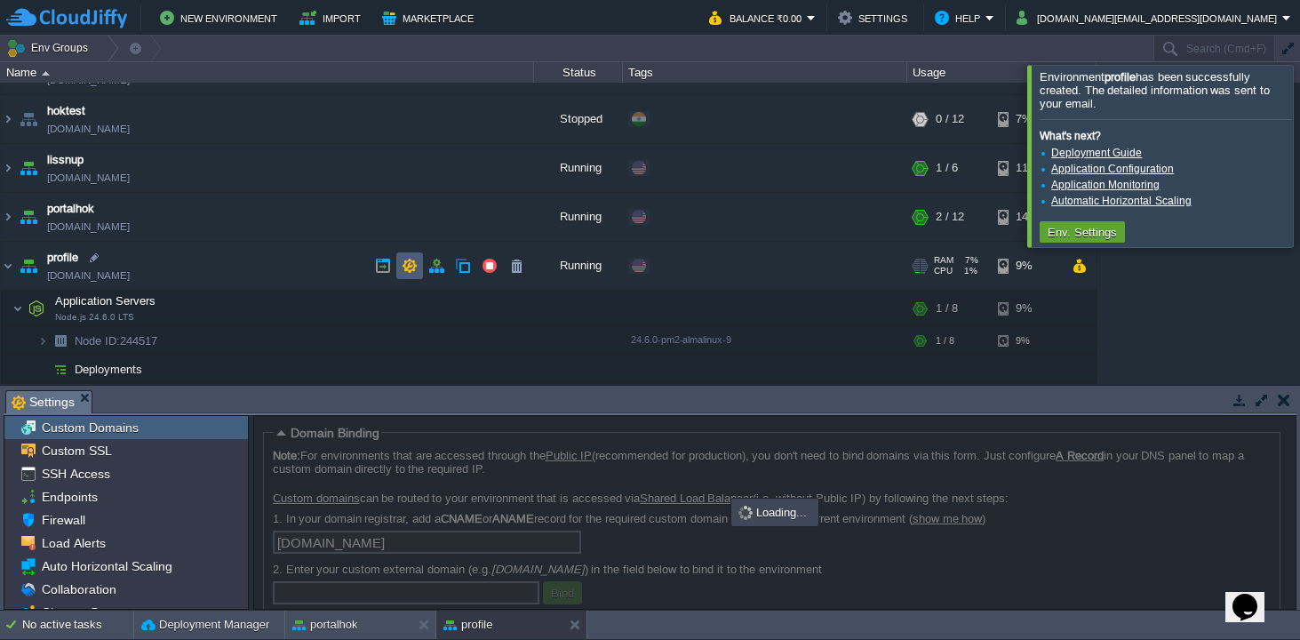  Describe the element at coordinates (1120, 76) in the screenshot. I see `b: profile` at that location.